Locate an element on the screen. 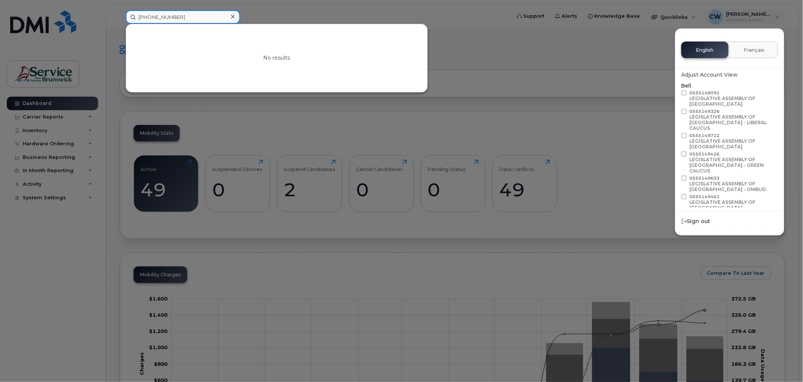  span: 0555149461 is located at coordinates (733, 202).